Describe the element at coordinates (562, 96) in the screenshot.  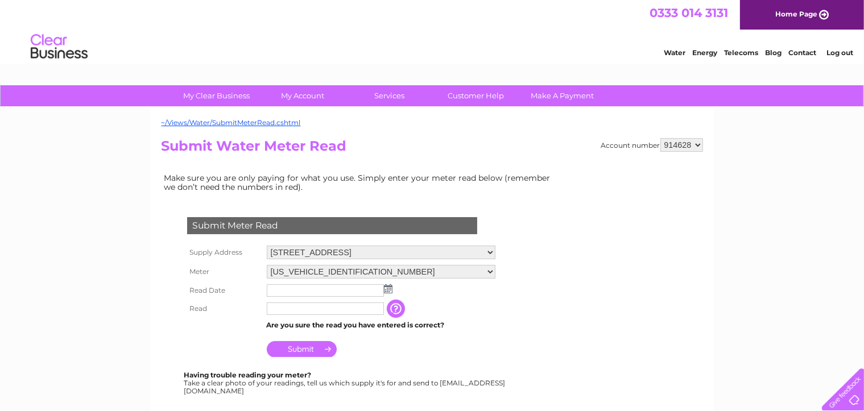
I see `a: Make A Payment` at that location.